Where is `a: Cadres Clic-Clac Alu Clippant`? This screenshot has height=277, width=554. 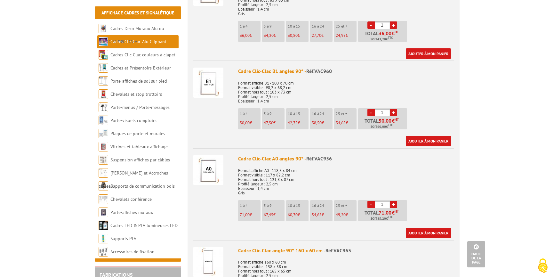
a: Cadres Clic-Clac Alu Clippant is located at coordinates (138, 42).